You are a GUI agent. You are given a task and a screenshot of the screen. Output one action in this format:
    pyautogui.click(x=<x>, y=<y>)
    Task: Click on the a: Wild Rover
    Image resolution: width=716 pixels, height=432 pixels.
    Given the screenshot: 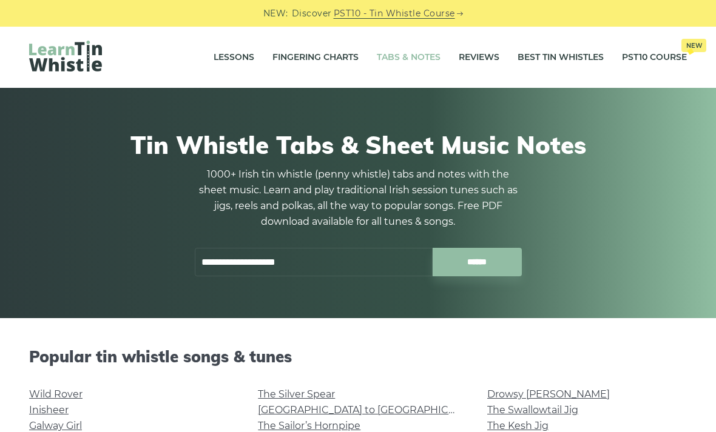 What is the action you would take?
    pyautogui.click(x=56, y=394)
    